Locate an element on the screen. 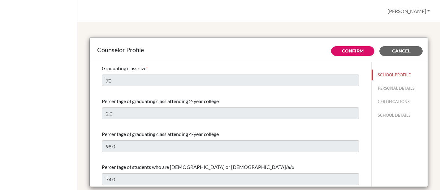 This screenshot has width=440, height=190. button: SCHOOL PROFILE is located at coordinates (400, 75).